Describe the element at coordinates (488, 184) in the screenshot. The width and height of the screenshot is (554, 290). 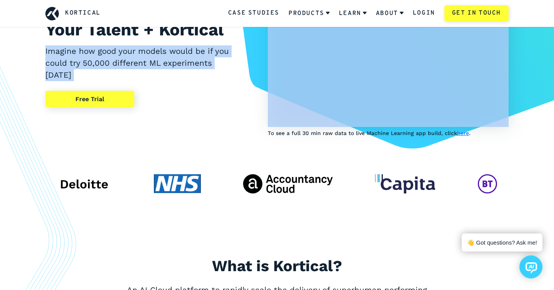
I see `img: BT Global Services client logo` at that location.